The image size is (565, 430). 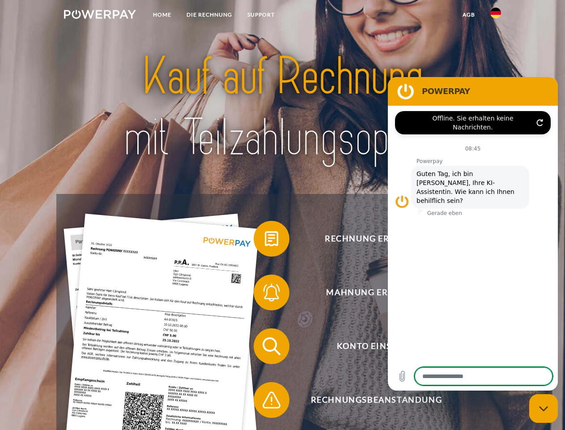 What do you see at coordinates (100, 14) in the screenshot?
I see `img: logo-powerpay-white.svg` at bounding box center [100, 14].